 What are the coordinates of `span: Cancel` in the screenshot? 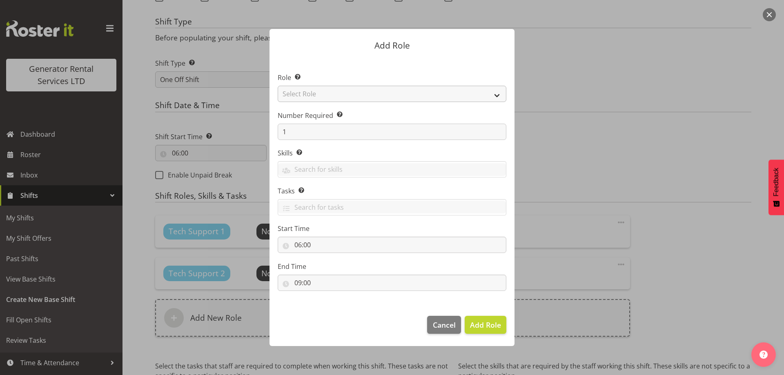 It's located at (444, 325).